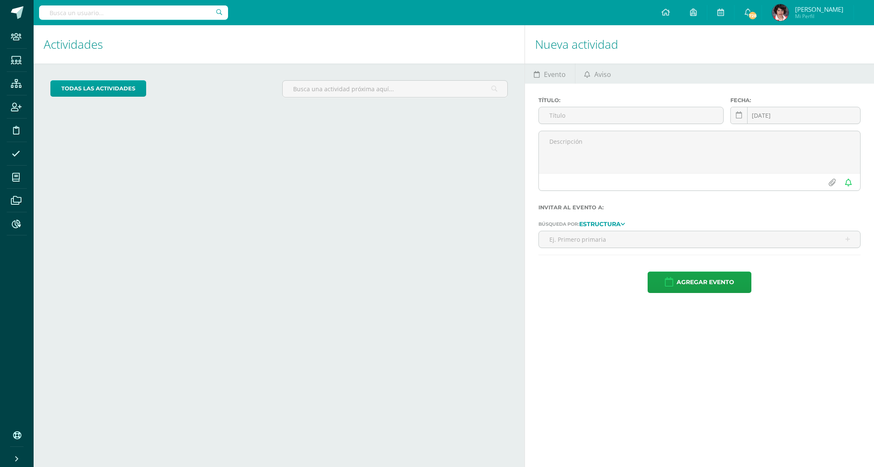 The height and width of the screenshot is (467, 874). I want to click on a: Evento, so click(550, 73).